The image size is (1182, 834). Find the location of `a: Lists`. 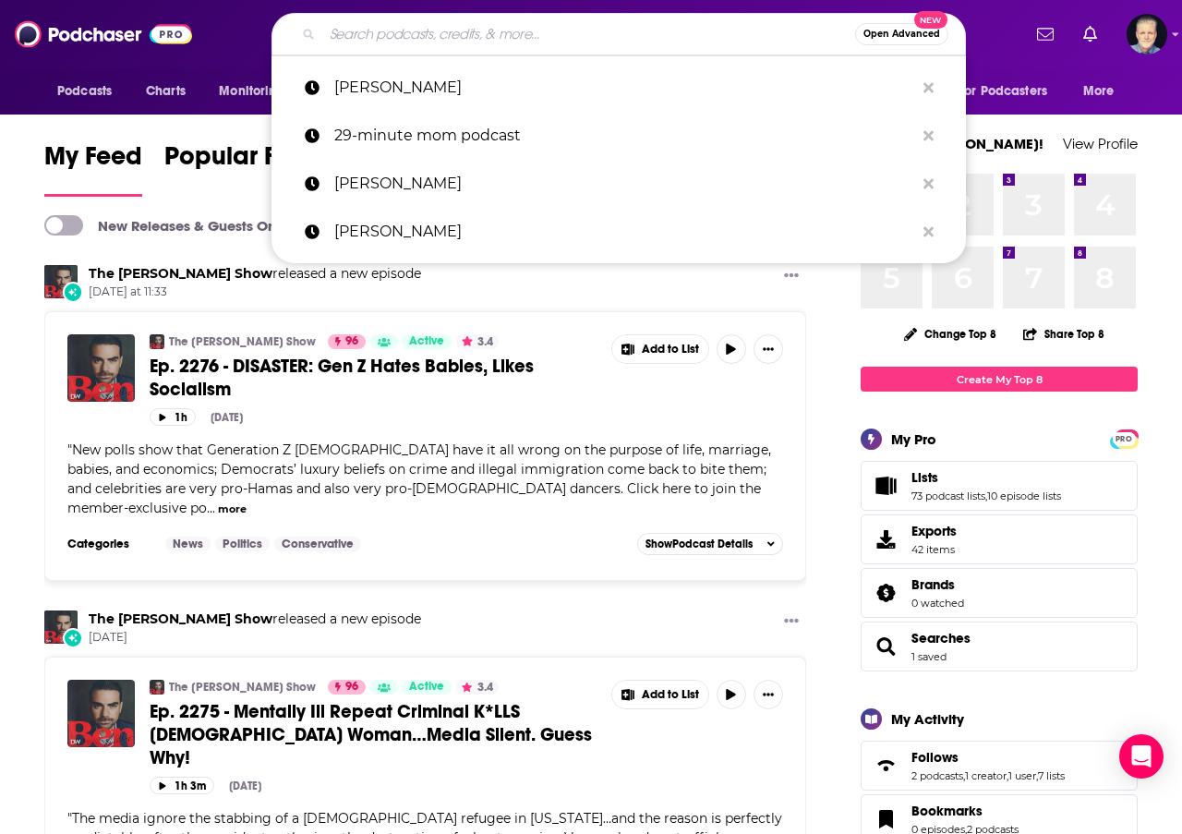

a: Lists is located at coordinates (886, 486).